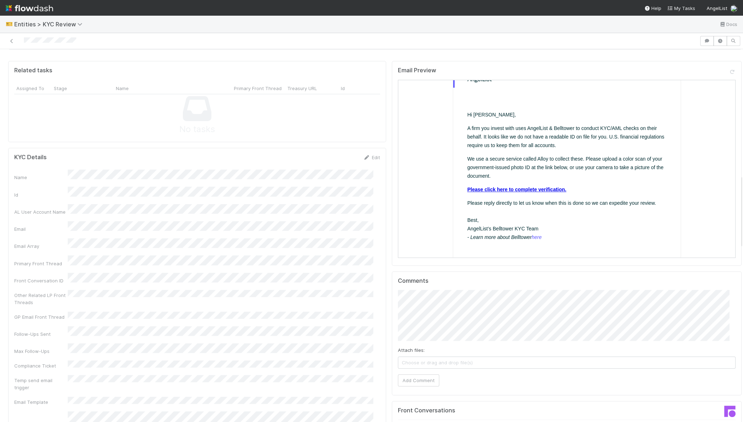 This screenshot has height=422, width=743. What do you see at coordinates (566, 281) in the screenshot?
I see `h5: Comments` at bounding box center [566, 281].